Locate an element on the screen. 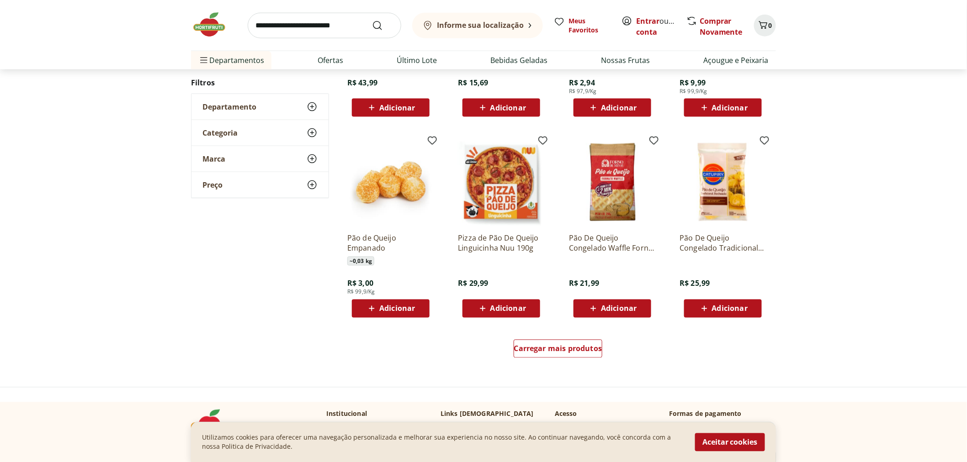  p: Pão De Queijo Congelado Waffle Forno De Minas Pacote 200G is located at coordinates (612, 243).